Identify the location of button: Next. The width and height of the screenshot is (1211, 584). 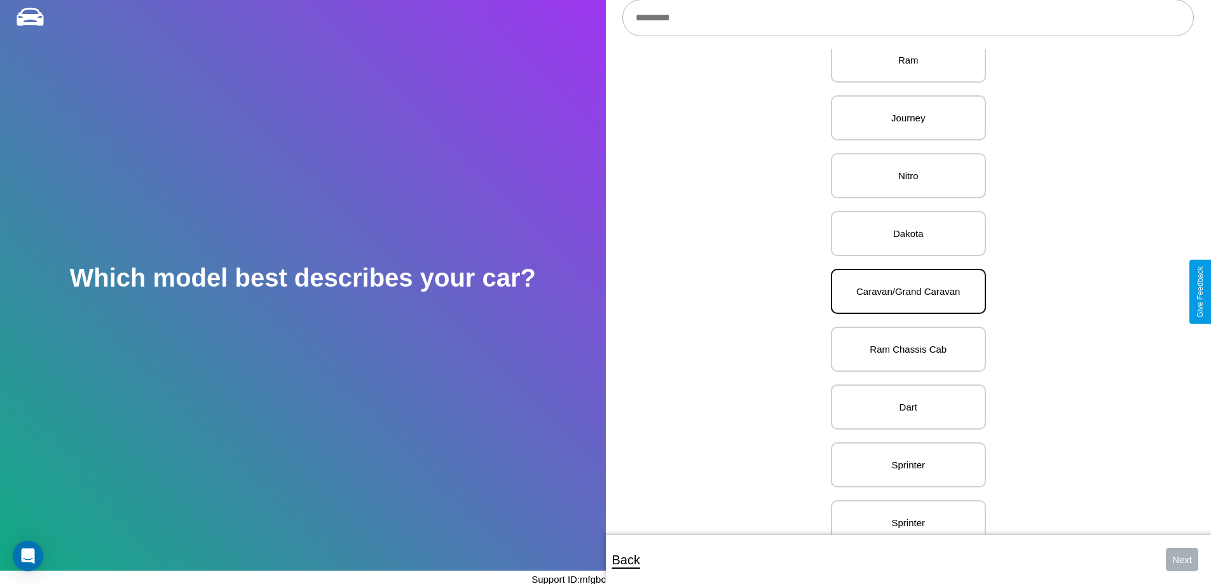
(1182, 560).